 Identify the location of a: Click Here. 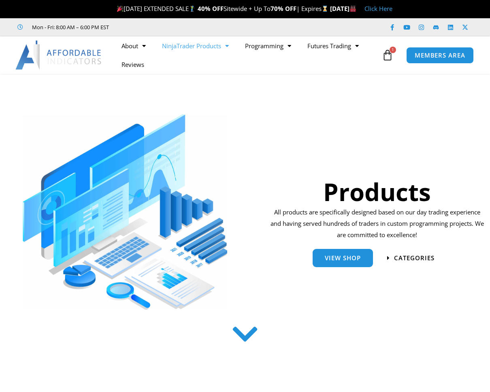
(378, 9).